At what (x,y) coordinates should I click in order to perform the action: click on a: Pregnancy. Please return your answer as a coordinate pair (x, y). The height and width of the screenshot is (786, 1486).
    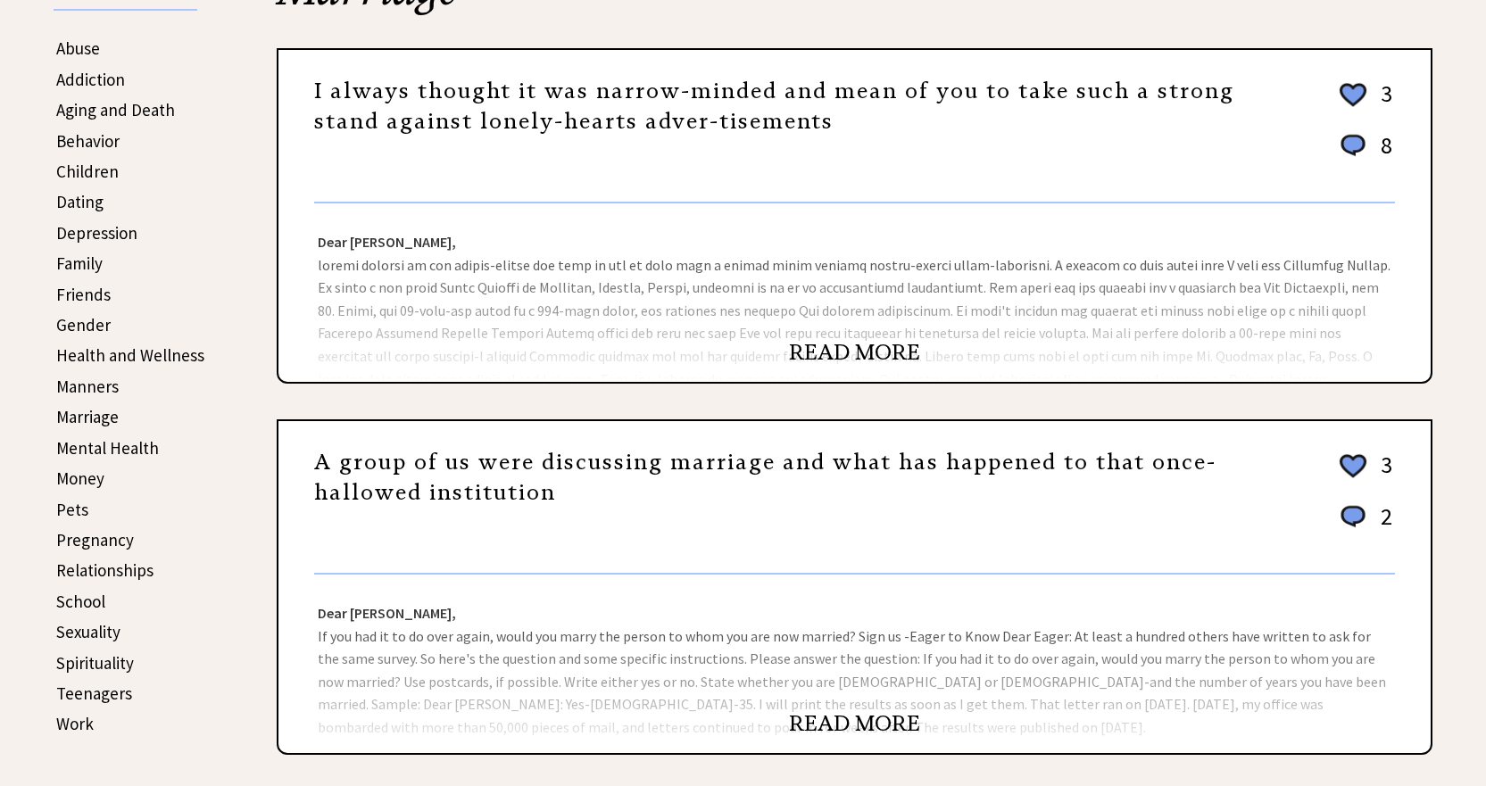
    Looking at the image, I should click on (95, 540).